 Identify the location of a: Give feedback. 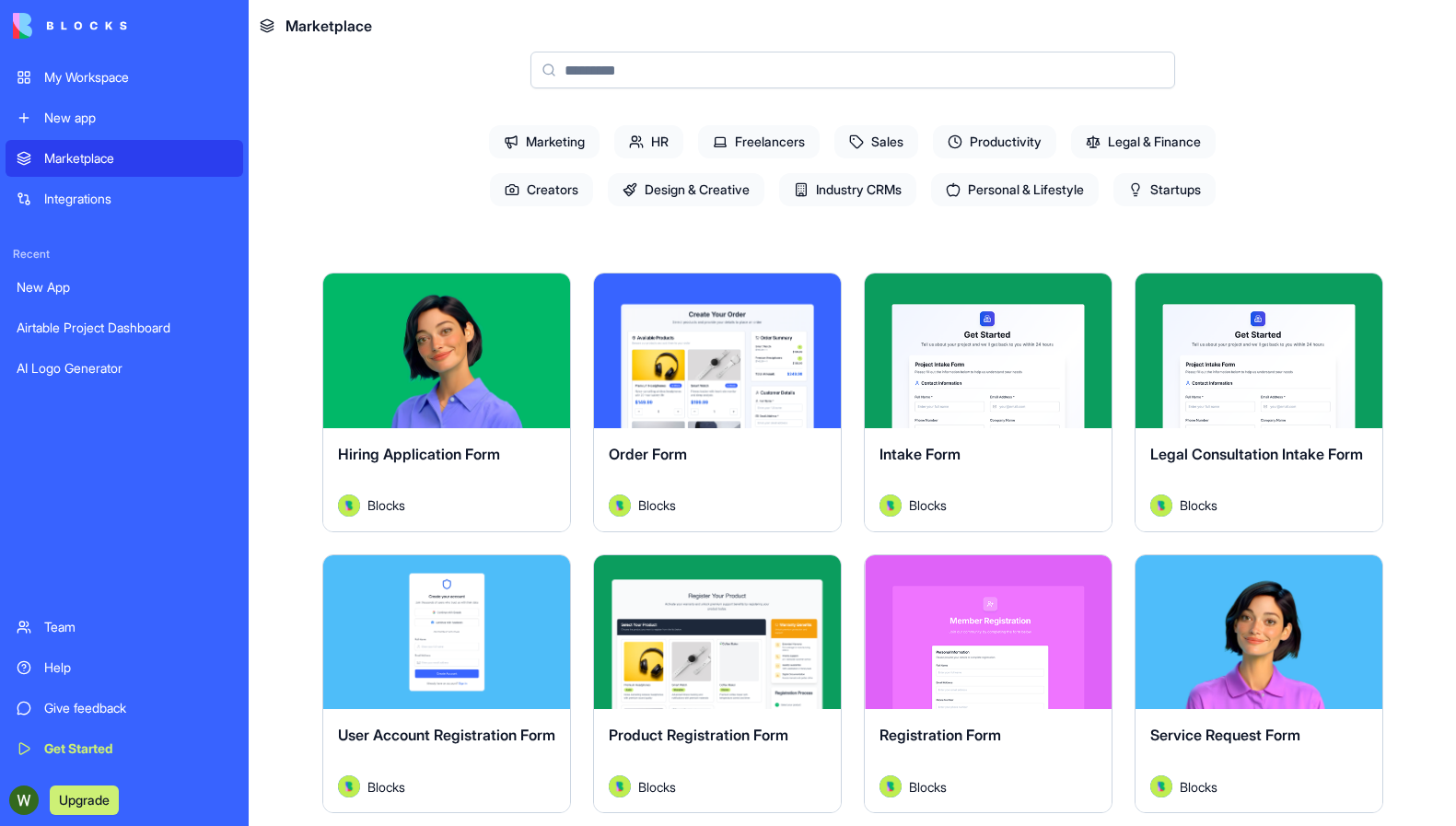
(124, 709).